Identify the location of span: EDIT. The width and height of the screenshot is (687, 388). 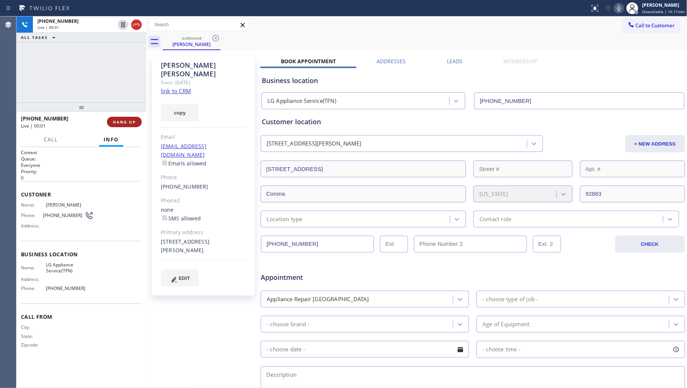
(184, 278).